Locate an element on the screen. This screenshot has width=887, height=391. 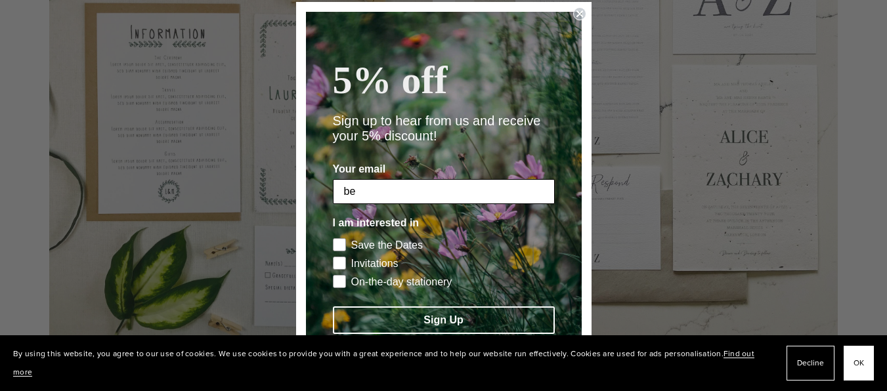
span: Sign up to hear from us and receive your 5% discount! is located at coordinates (436, 128).